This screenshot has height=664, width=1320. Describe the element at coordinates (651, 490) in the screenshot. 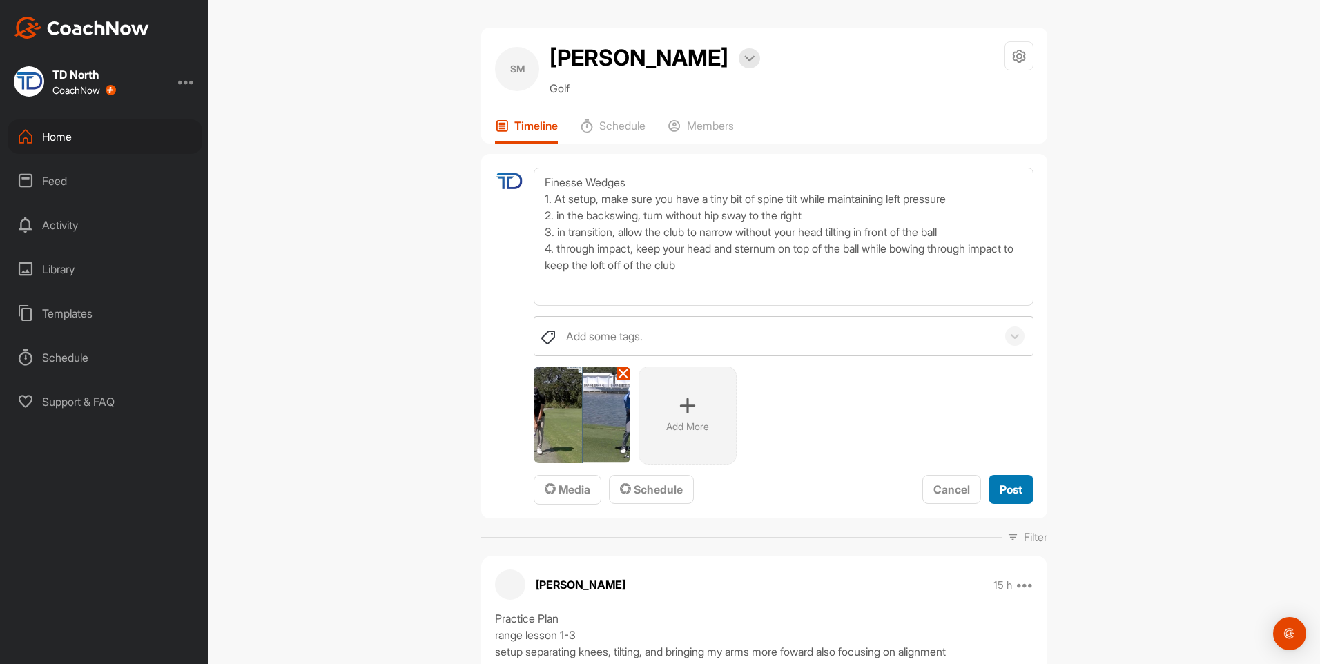

I see `span: Schedule` at that location.